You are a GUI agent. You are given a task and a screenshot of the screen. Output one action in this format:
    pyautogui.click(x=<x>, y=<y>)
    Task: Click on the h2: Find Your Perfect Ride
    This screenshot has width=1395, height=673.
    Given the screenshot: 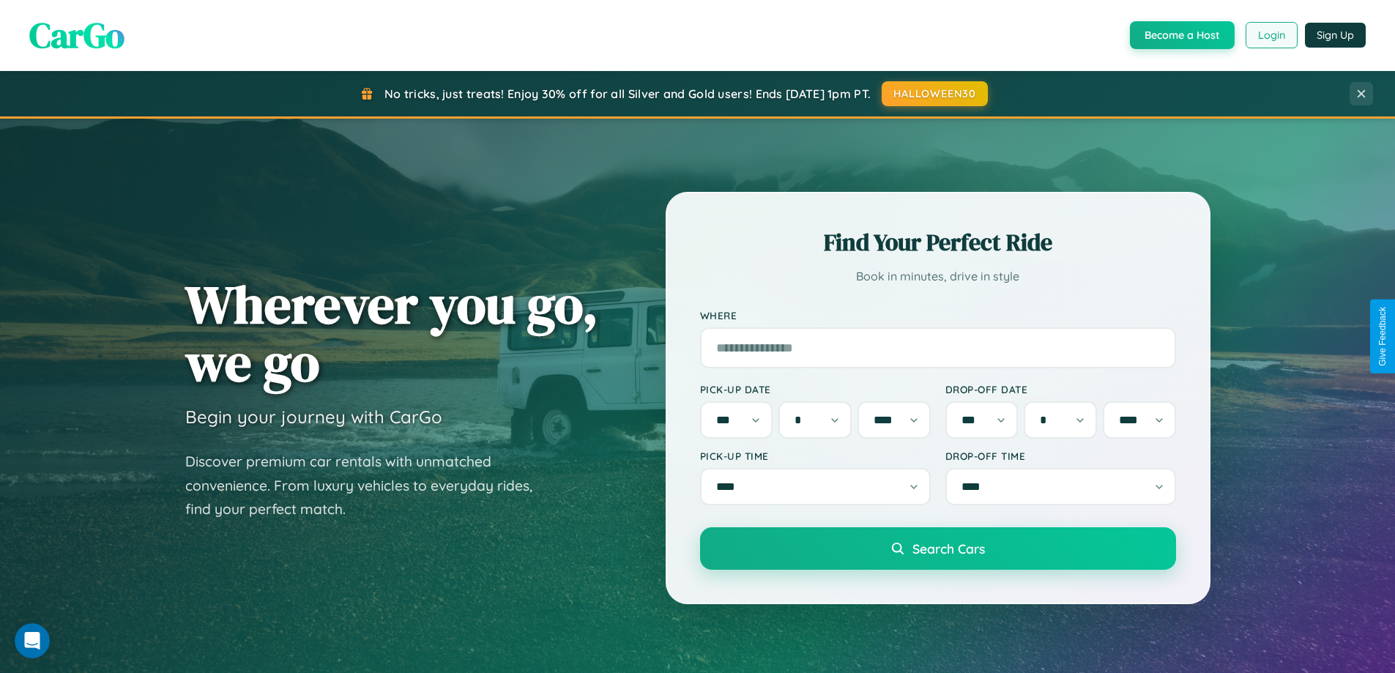 What is the action you would take?
    pyautogui.click(x=938, y=242)
    